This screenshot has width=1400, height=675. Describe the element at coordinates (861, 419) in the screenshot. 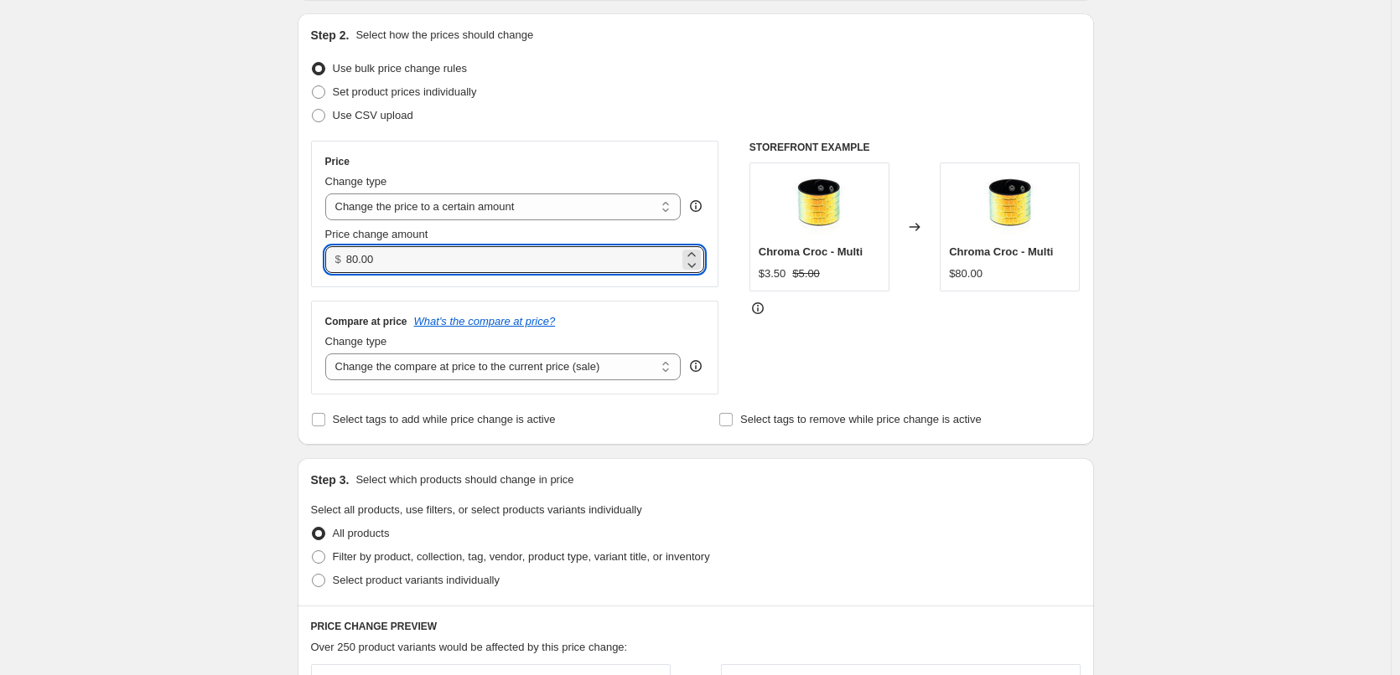

I see `span: Select tags to remove while price change is active` at that location.